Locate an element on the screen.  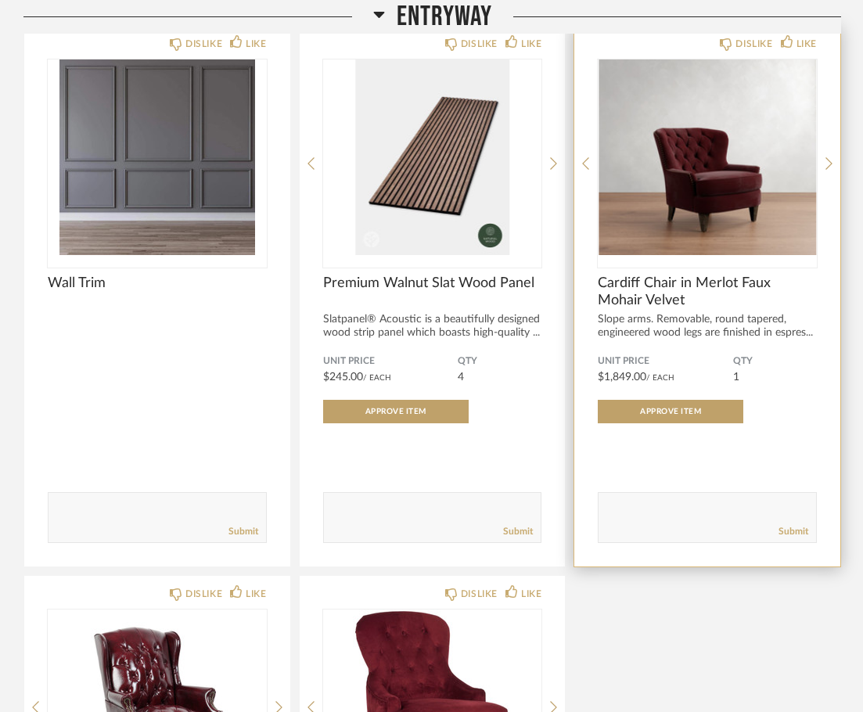
span: 4 is located at coordinates (461, 377).